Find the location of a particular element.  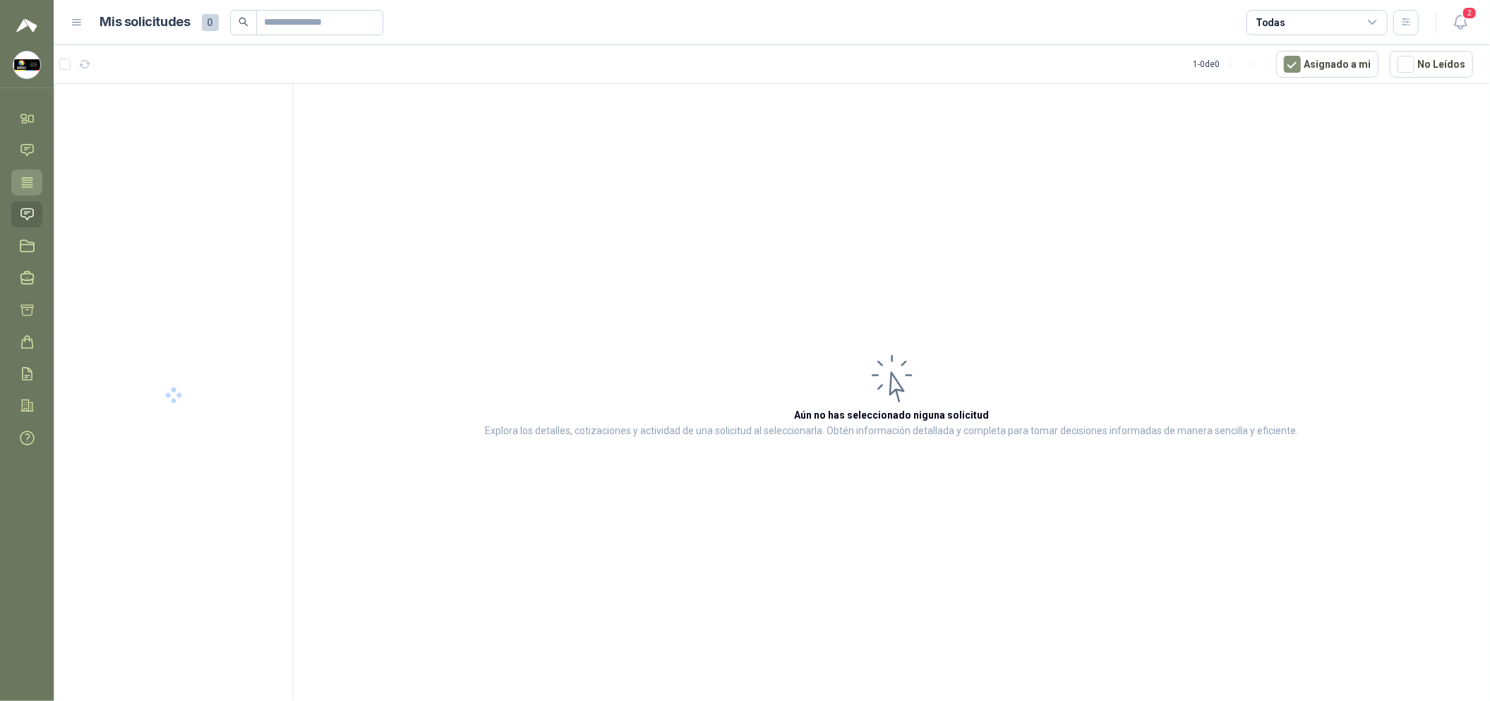

p: Explora los detalles, cotizaciones y actividad de una solicitud al seleccionarla. Obtén informaci... is located at coordinates (892, 431).